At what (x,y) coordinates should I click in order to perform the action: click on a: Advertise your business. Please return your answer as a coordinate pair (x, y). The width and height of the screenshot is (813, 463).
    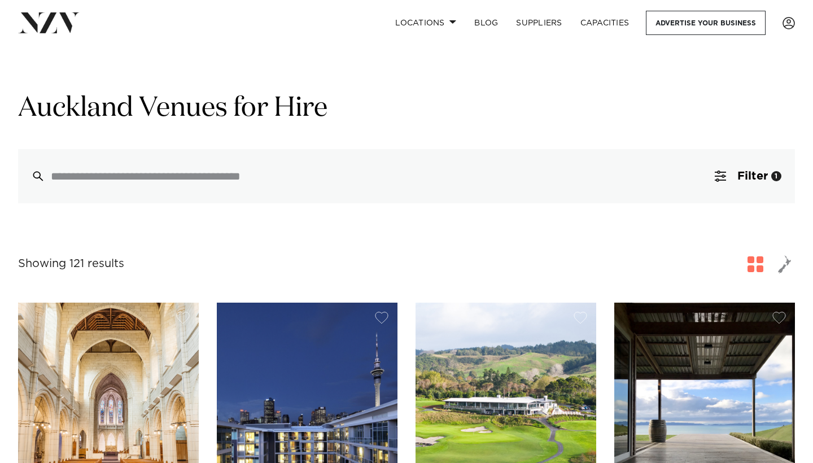
    Looking at the image, I should click on (706, 23).